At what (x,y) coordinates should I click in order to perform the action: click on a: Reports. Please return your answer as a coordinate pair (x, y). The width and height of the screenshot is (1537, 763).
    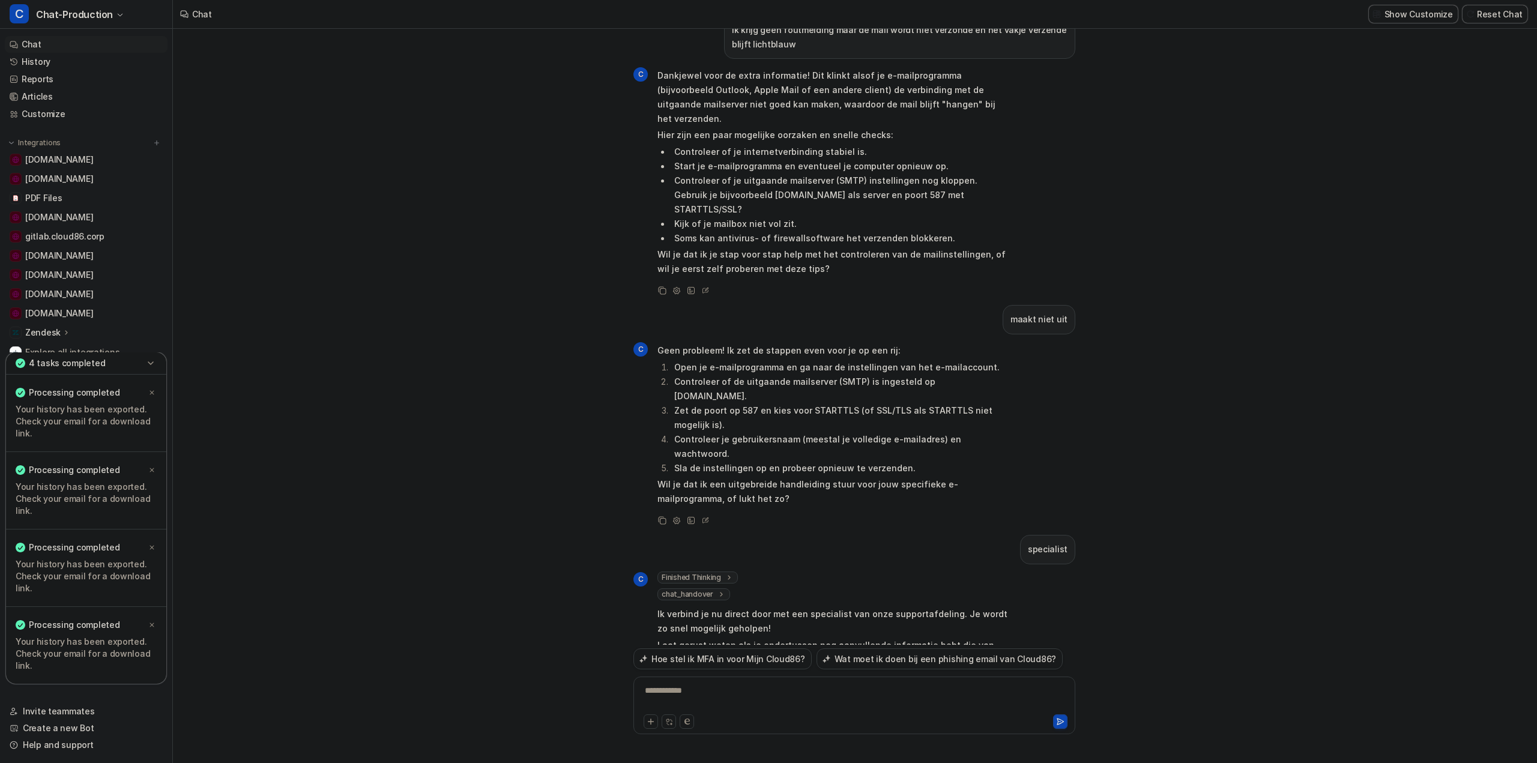
    Looking at the image, I should click on (86, 79).